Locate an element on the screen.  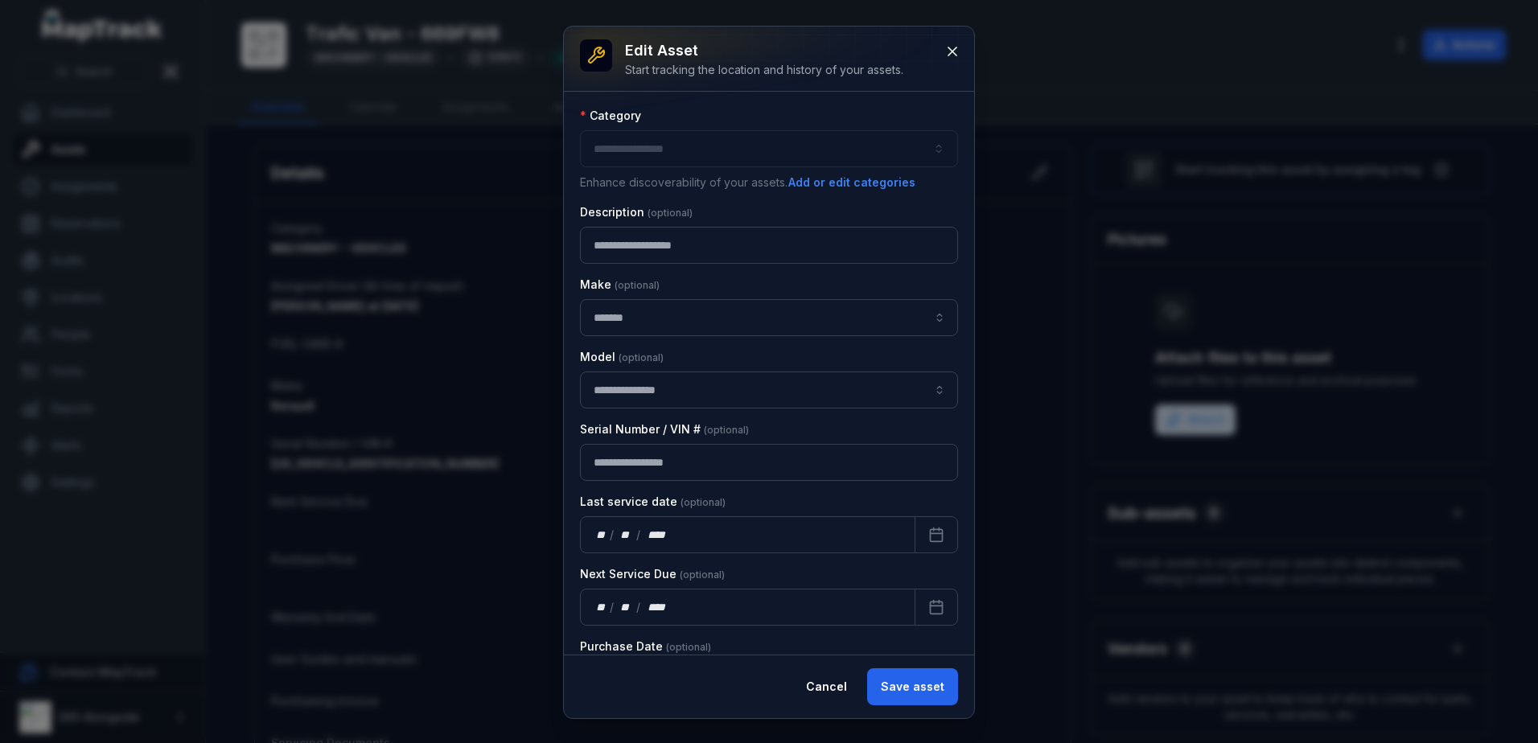
label: Model is located at coordinates (622, 357).